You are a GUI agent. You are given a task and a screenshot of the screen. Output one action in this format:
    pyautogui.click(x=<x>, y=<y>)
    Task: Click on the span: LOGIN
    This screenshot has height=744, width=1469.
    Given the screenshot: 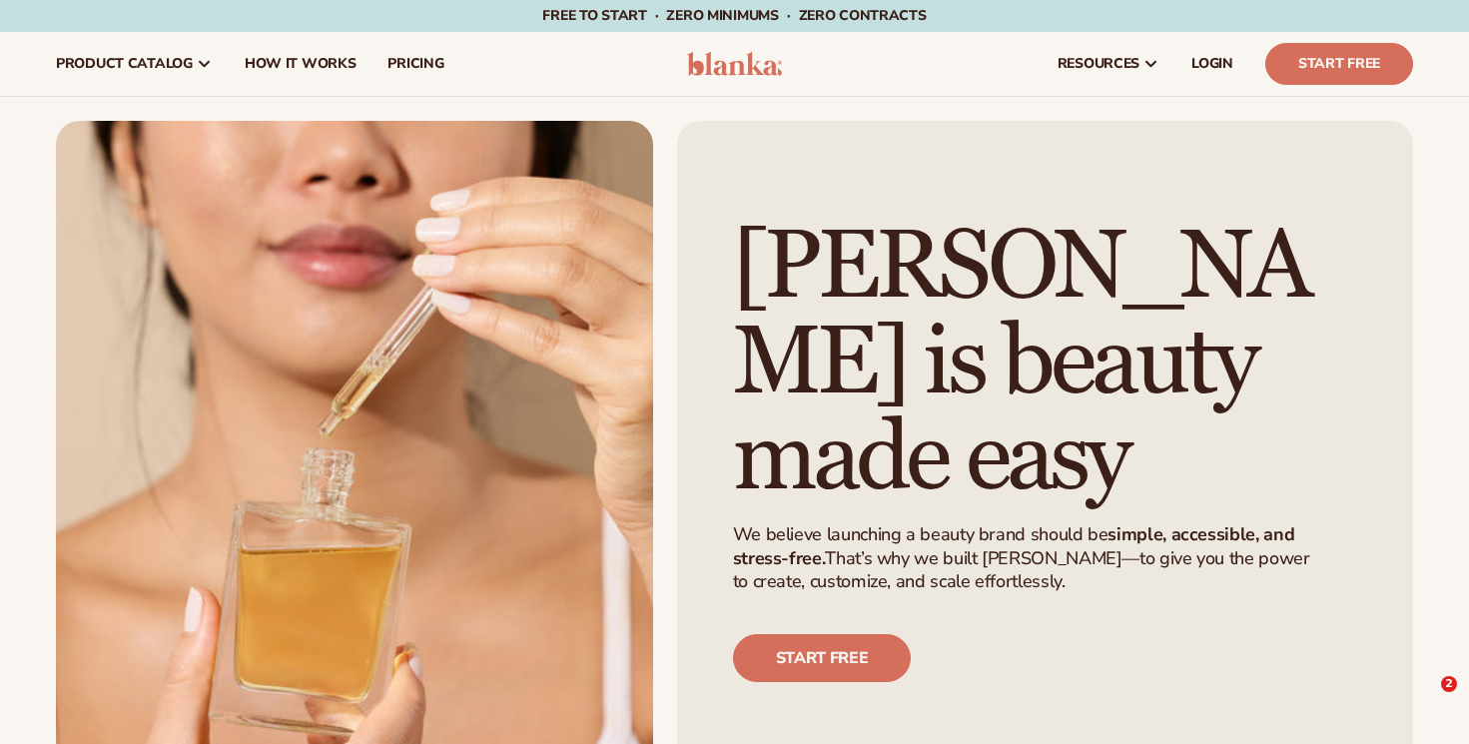 What is the action you would take?
    pyautogui.click(x=1212, y=64)
    